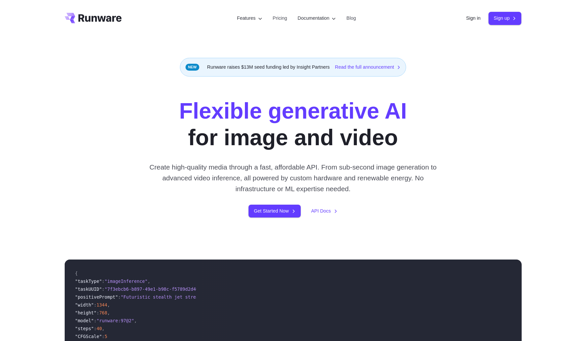  What do you see at coordinates (106, 336) in the screenshot?
I see `span: 5` at bounding box center [106, 336].